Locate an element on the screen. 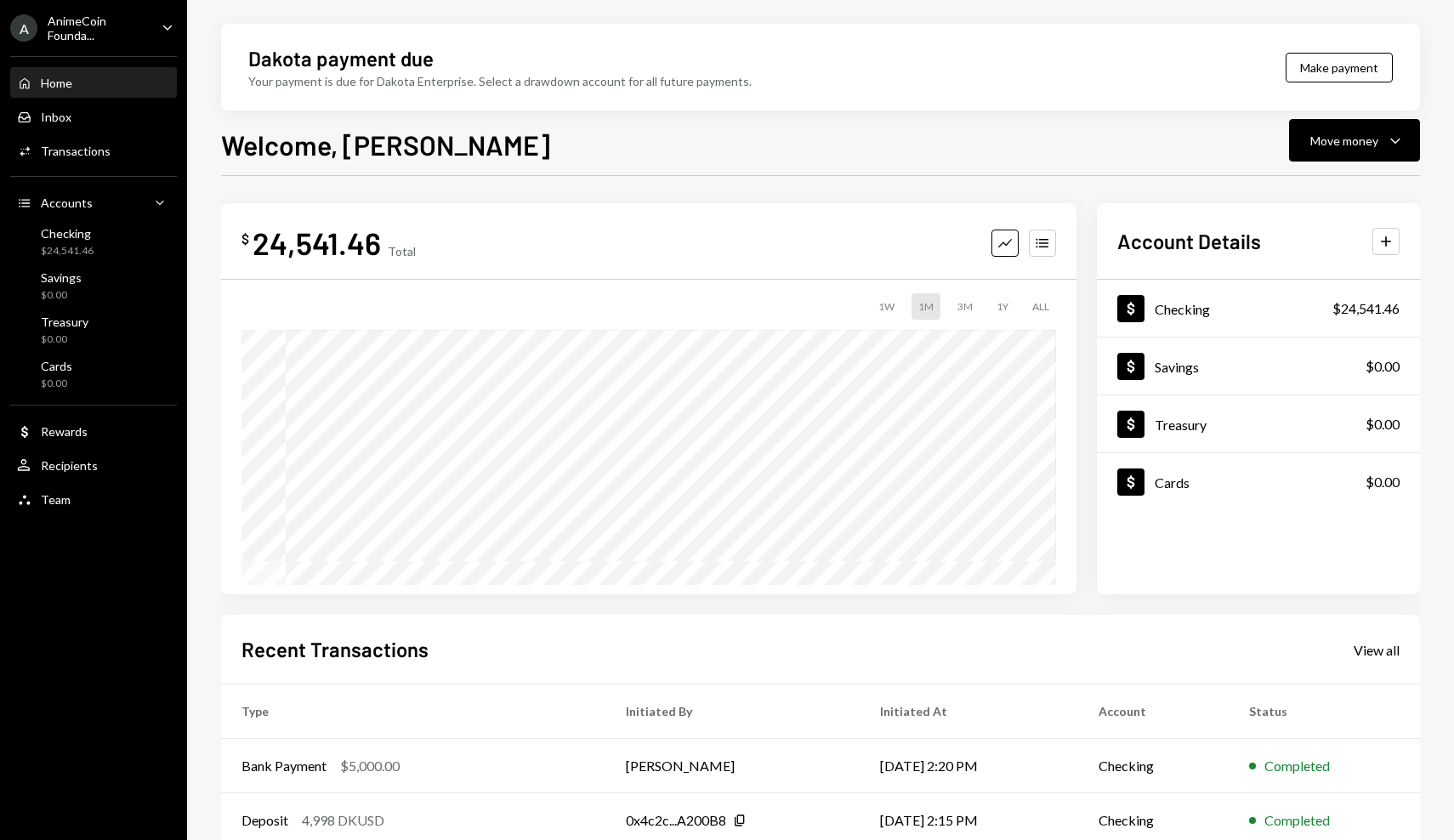 The image size is (1454, 840). h2: Recent Transactions is located at coordinates (335, 649).